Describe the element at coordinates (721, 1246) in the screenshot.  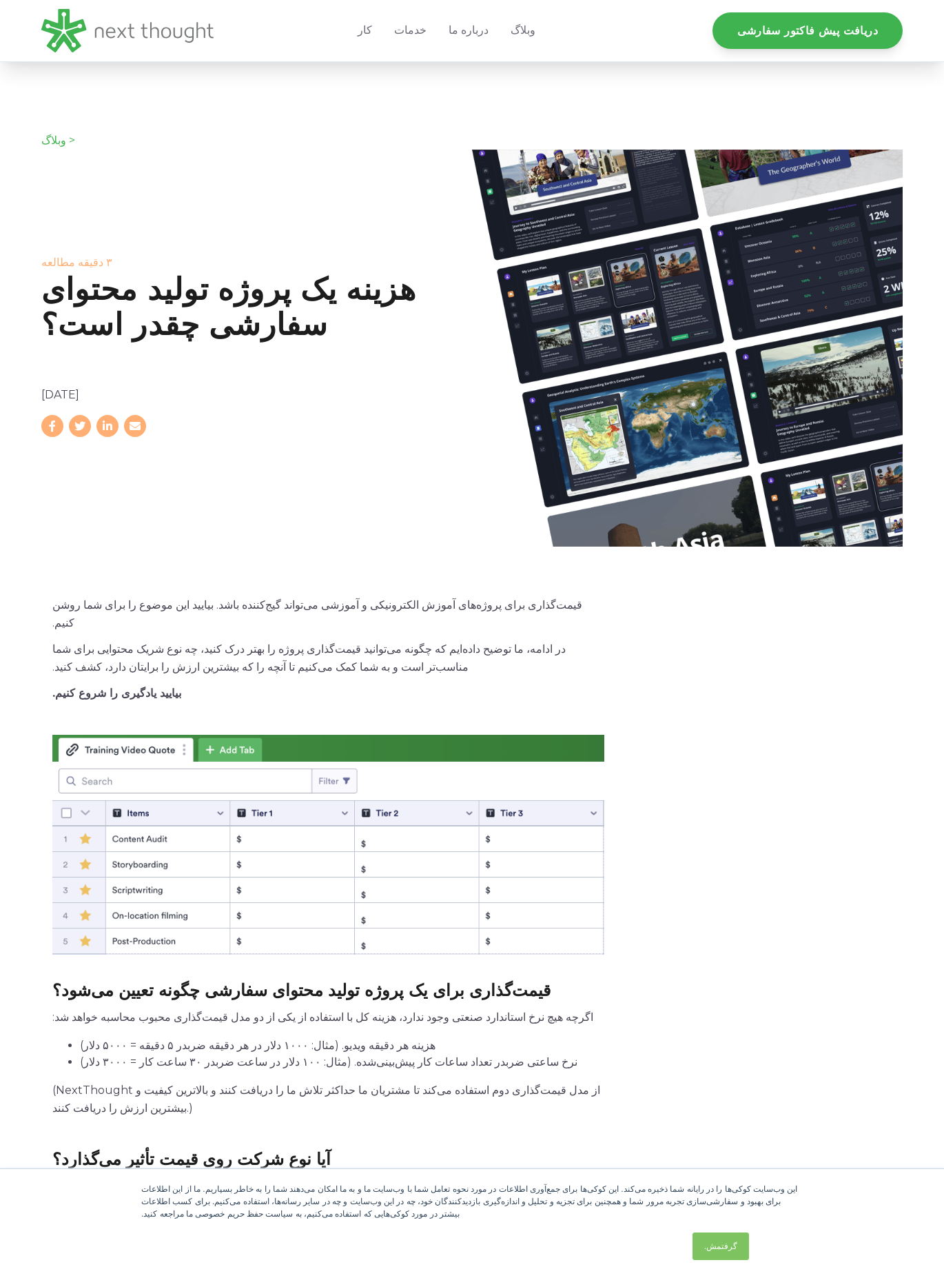
I see `a: گرفتمش.` at that location.